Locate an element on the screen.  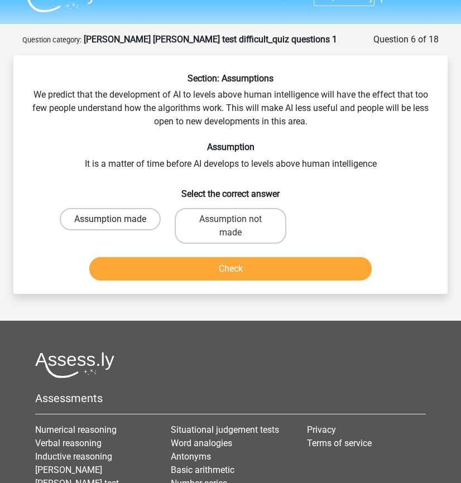
a: Verbal reasoning is located at coordinates (68, 443).